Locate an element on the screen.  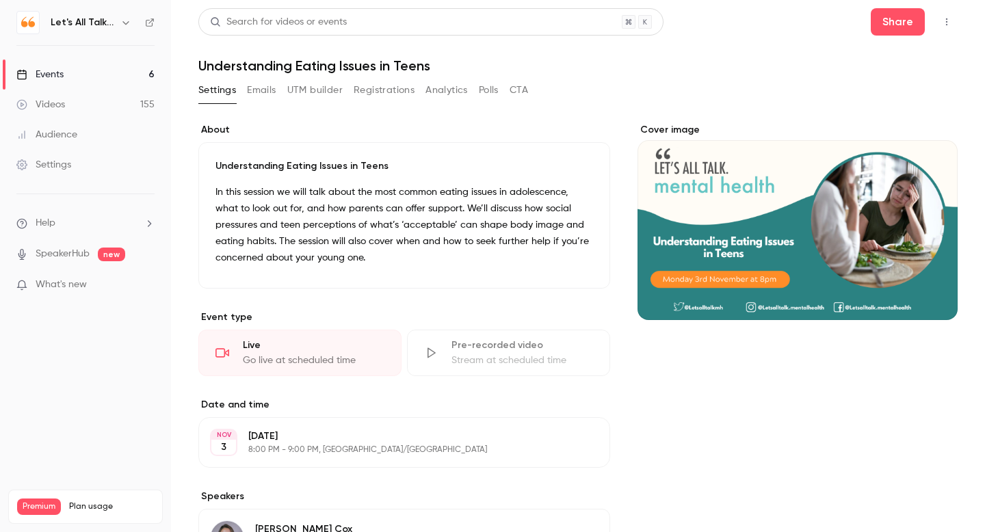
button: Emails is located at coordinates (261, 90).